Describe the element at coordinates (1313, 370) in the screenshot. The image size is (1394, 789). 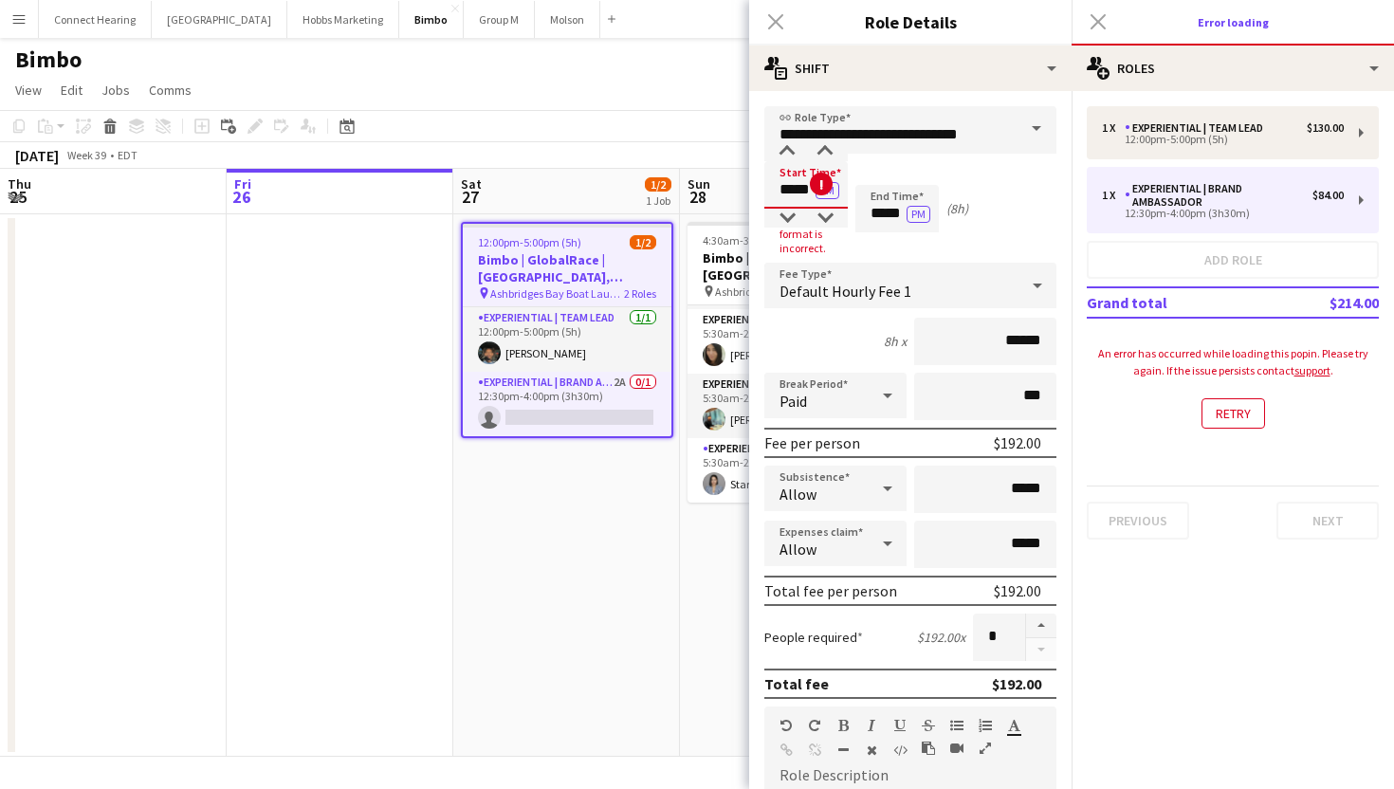
I see `a: support` at that location.